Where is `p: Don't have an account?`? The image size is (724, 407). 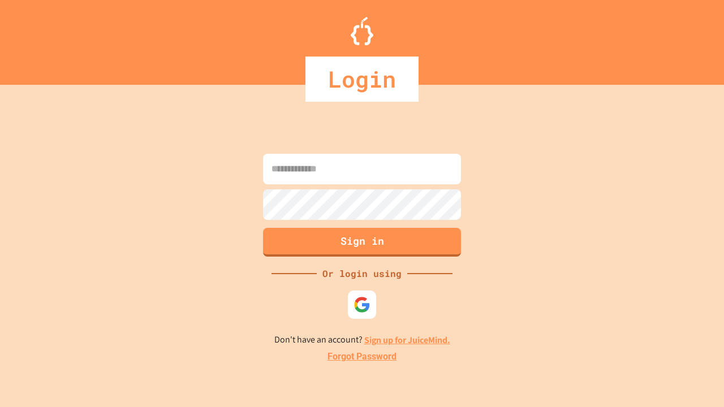 p: Don't have an account? is located at coordinates (362, 340).